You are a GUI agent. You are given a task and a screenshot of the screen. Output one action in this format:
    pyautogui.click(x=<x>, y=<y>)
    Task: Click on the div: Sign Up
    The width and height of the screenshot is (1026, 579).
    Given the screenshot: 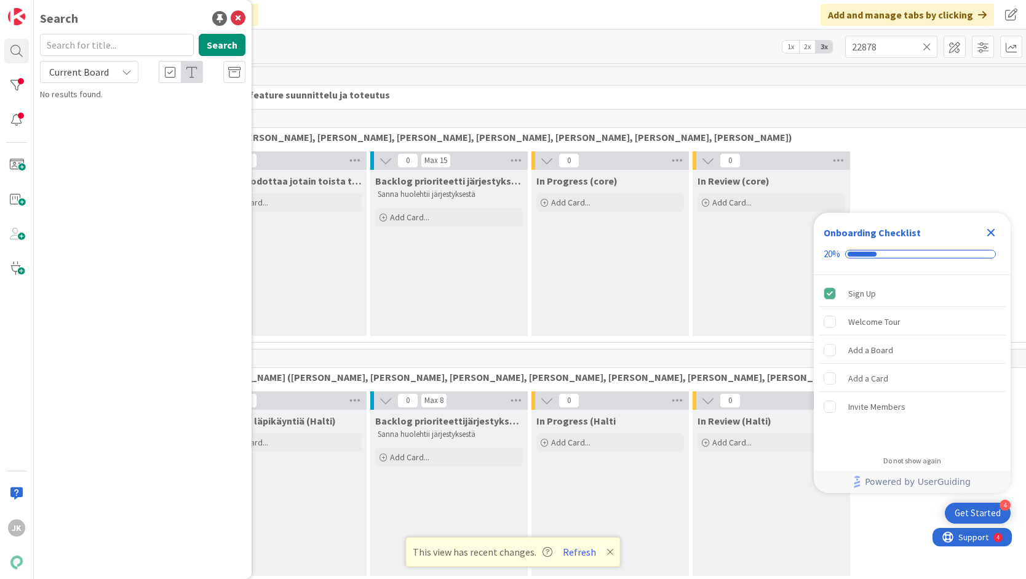 What is the action you would take?
    pyautogui.click(x=862, y=293)
    